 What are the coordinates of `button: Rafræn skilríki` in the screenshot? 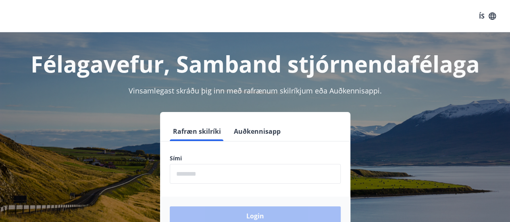 It's located at (197, 131).